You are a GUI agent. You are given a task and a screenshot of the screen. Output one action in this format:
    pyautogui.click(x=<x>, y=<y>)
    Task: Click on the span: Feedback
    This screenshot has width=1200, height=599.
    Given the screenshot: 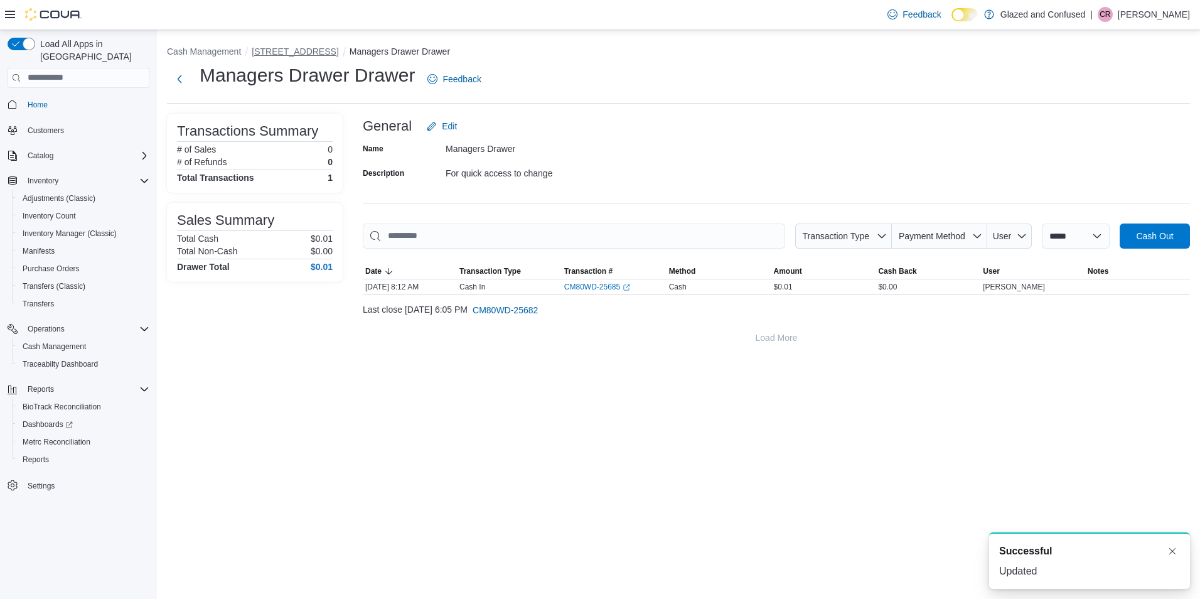 What is the action you would take?
    pyautogui.click(x=461, y=79)
    